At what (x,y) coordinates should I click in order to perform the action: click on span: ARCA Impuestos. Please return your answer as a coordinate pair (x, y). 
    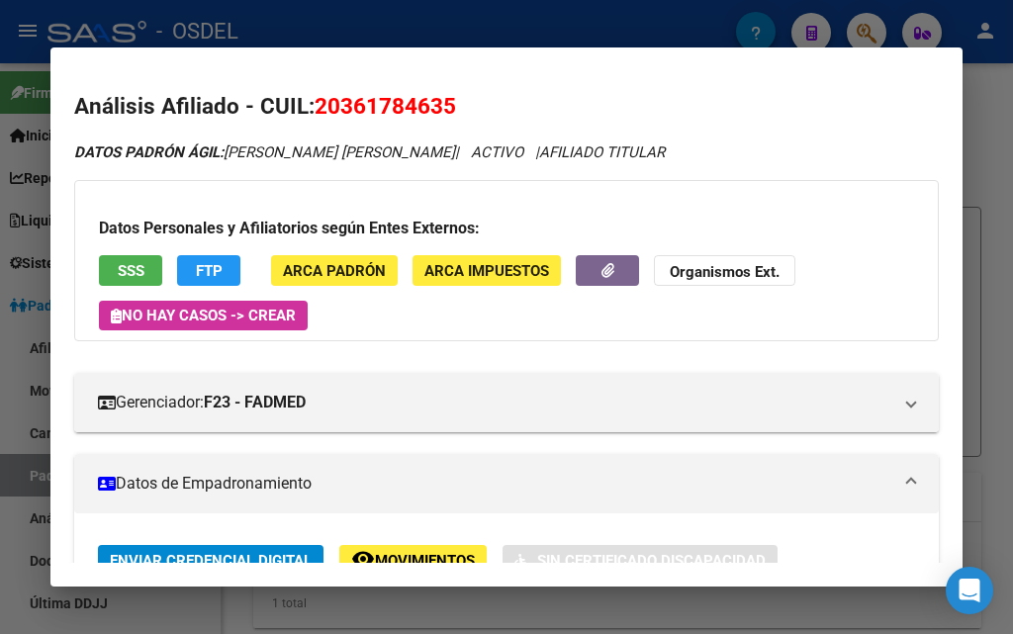
    Looking at the image, I should click on (487, 271).